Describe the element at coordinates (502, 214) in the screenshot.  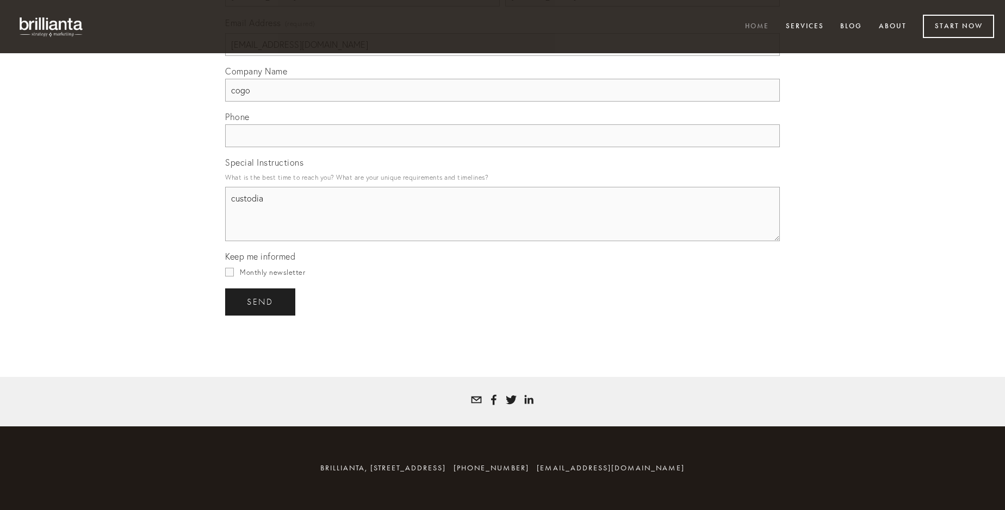
I see `textarea: custodia` at that location.